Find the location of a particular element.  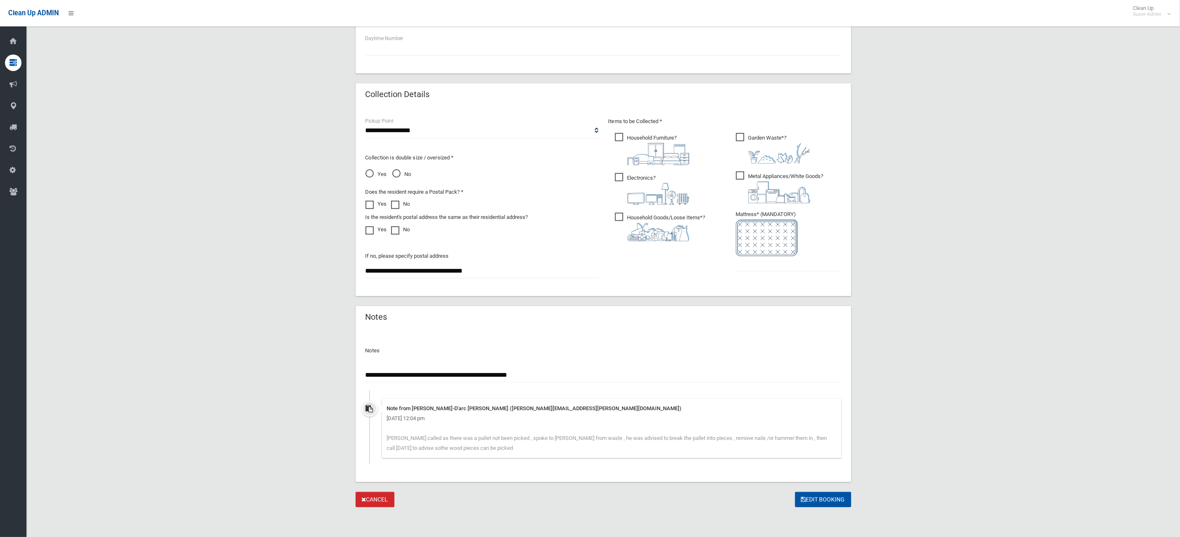

a: Cancel is located at coordinates (375, 499).